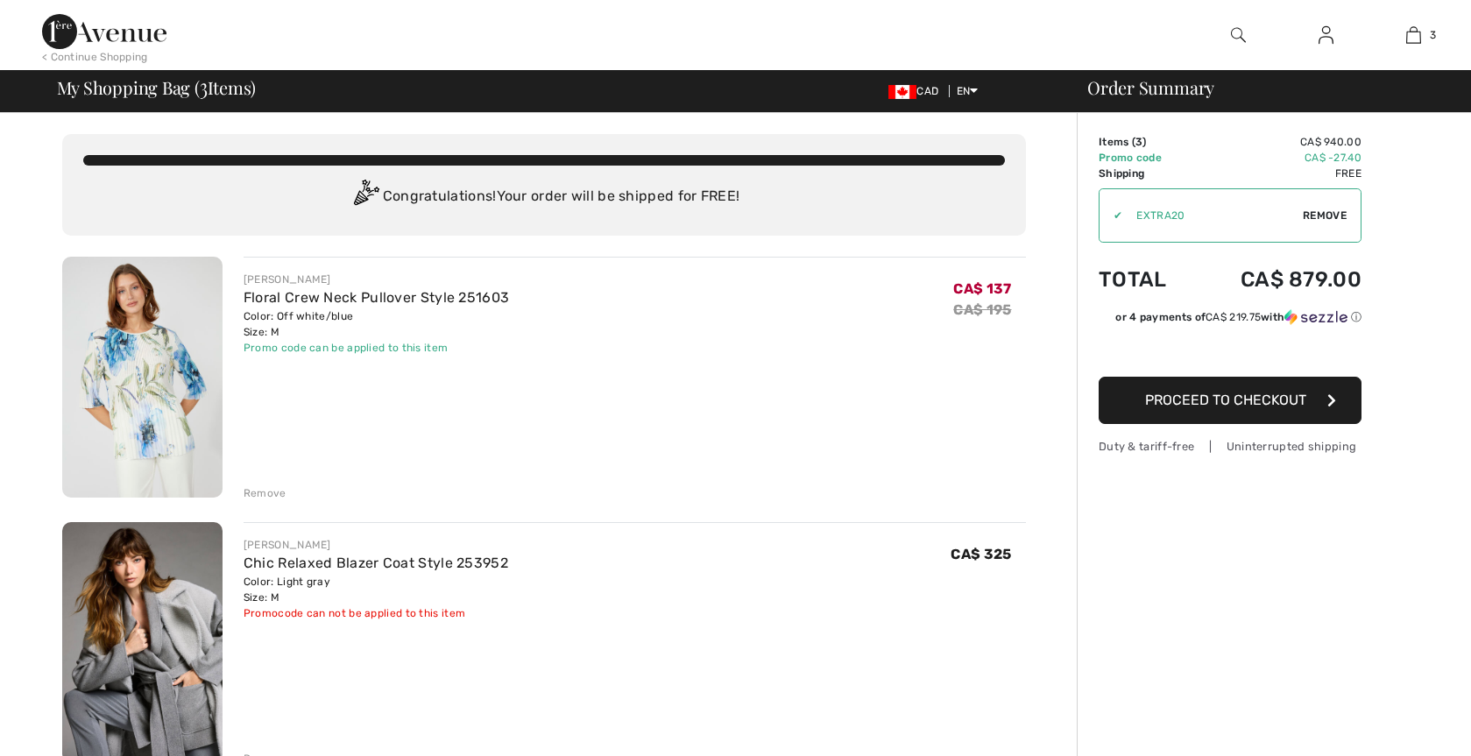  Describe the element at coordinates (1277, 158) in the screenshot. I see `td: CA$ -27.40` at that location.